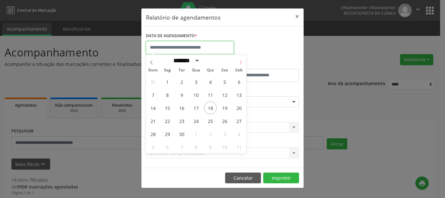  I want to click on button: Cancelar, so click(243, 178).